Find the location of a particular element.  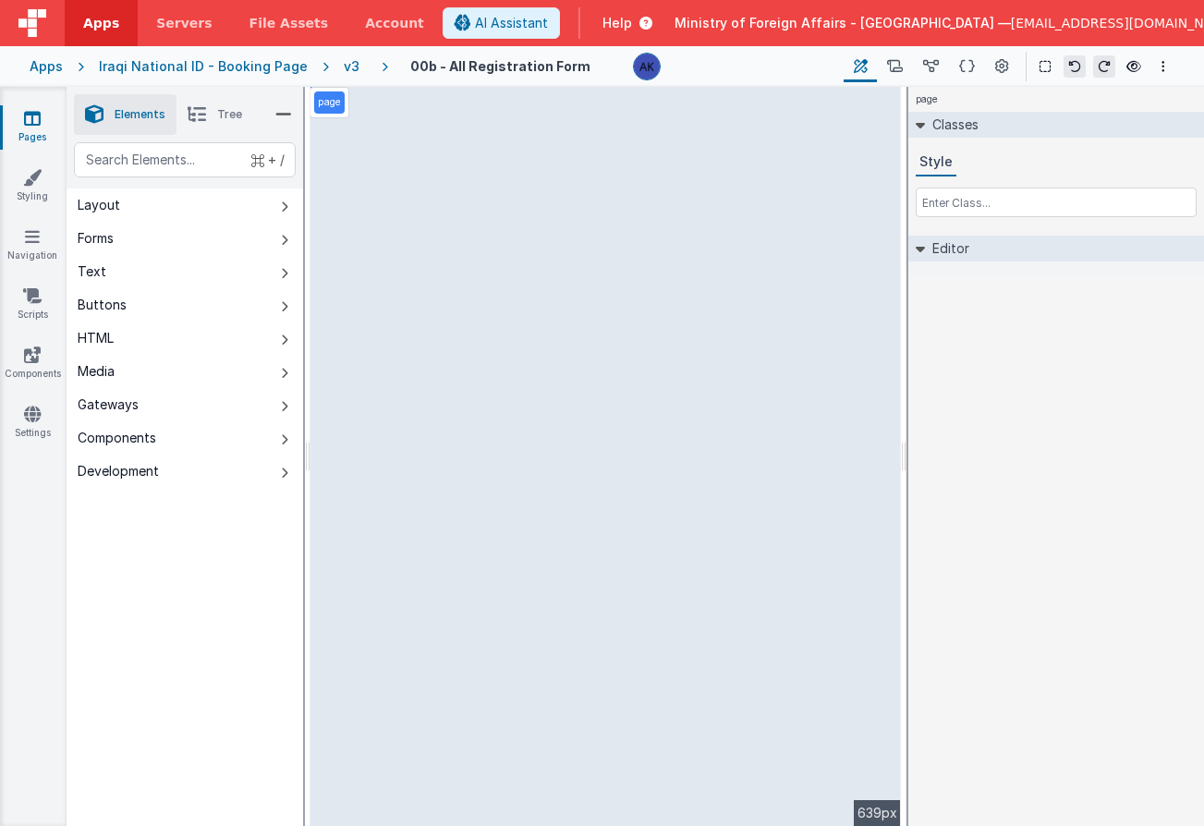

div: Development is located at coordinates (118, 471).